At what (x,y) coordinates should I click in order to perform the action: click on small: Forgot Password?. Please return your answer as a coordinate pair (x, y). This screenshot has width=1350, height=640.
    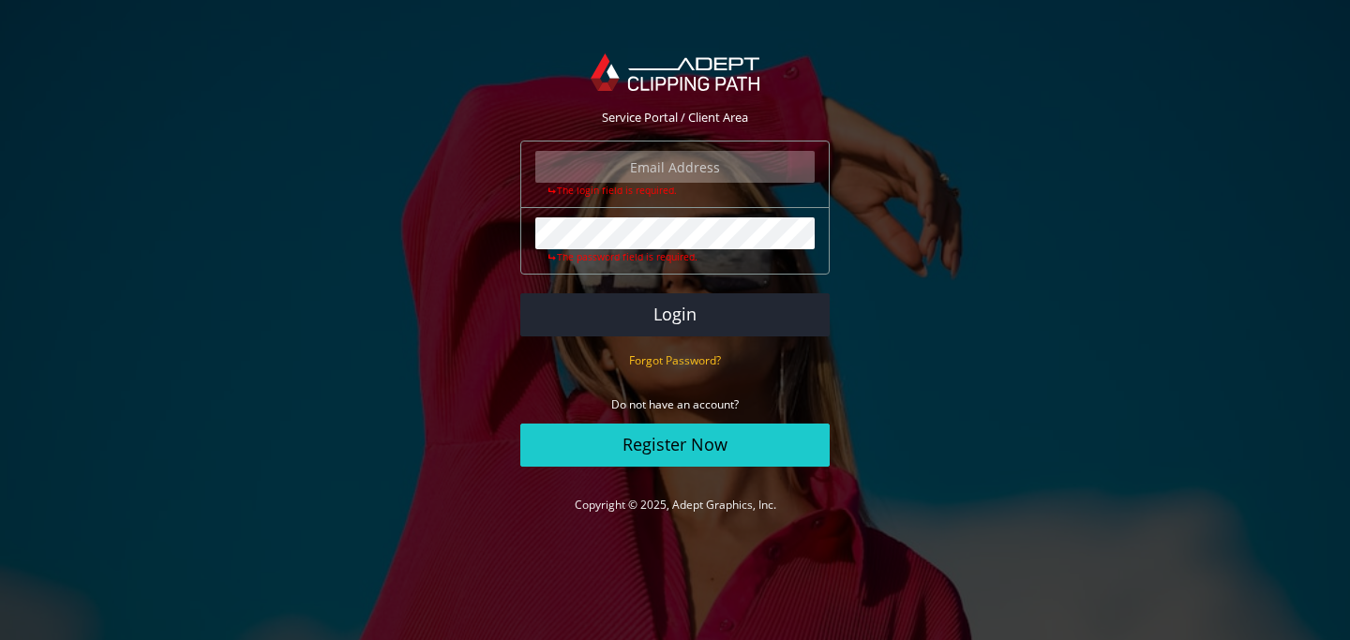
    Looking at the image, I should click on (675, 360).